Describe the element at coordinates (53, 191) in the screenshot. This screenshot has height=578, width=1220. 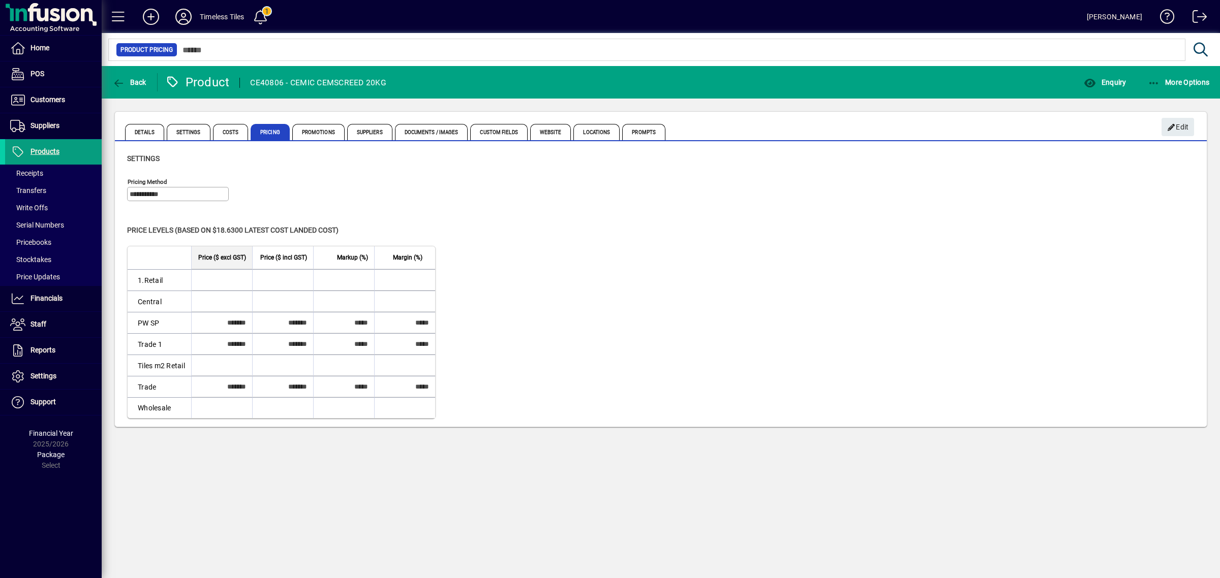
I see `a: Transfers` at that location.